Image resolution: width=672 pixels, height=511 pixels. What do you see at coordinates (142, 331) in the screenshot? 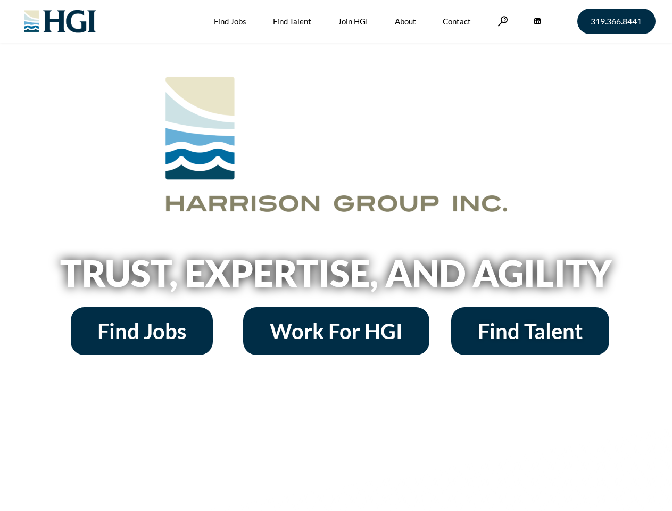
I see `a: Find Jobs` at bounding box center [142, 331].